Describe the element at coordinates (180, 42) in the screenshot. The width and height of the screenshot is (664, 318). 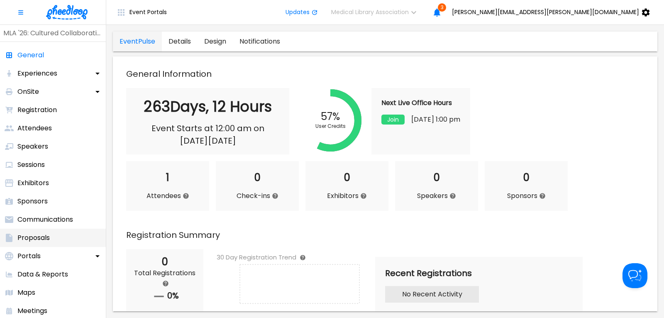
I see `a: general-tab-details` at that location.